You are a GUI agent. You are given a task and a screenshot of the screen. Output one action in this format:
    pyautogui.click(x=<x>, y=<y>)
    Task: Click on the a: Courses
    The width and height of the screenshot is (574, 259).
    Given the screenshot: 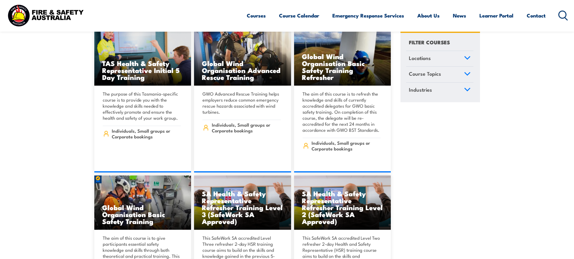 What is the action you would take?
    pyautogui.click(x=256, y=15)
    